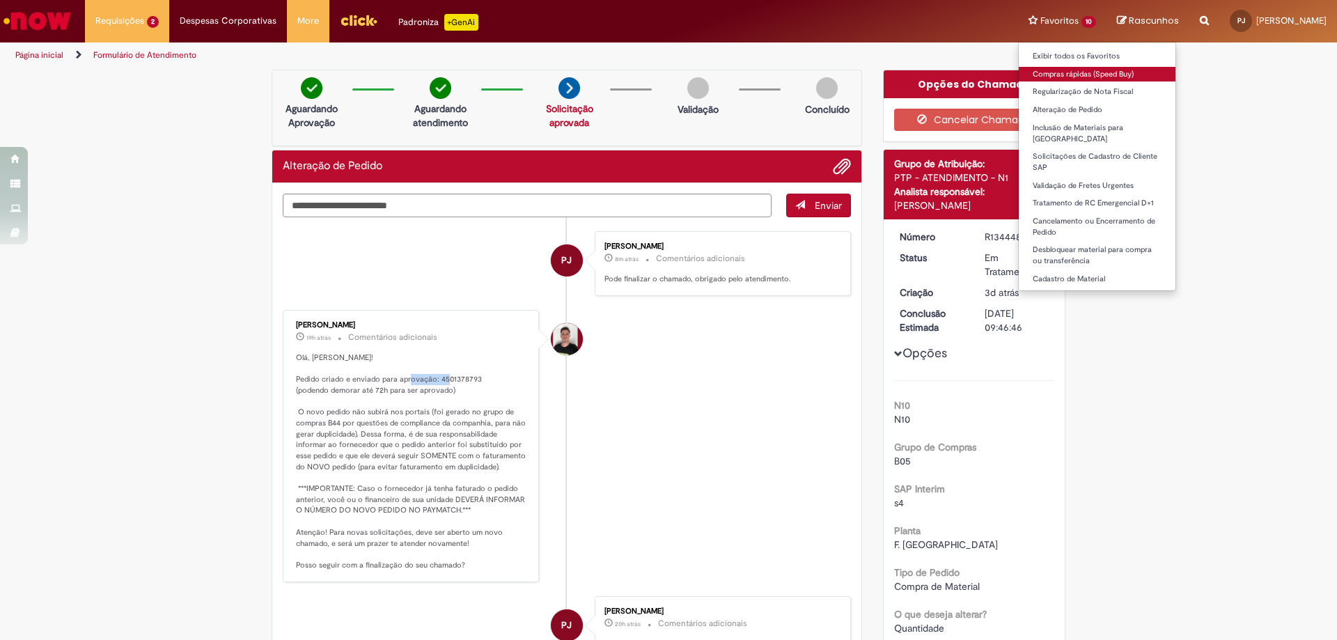 The height and width of the screenshot is (640, 1337). What do you see at coordinates (1089, 22) in the screenshot?
I see `span: 10` at bounding box center [1089, 22].